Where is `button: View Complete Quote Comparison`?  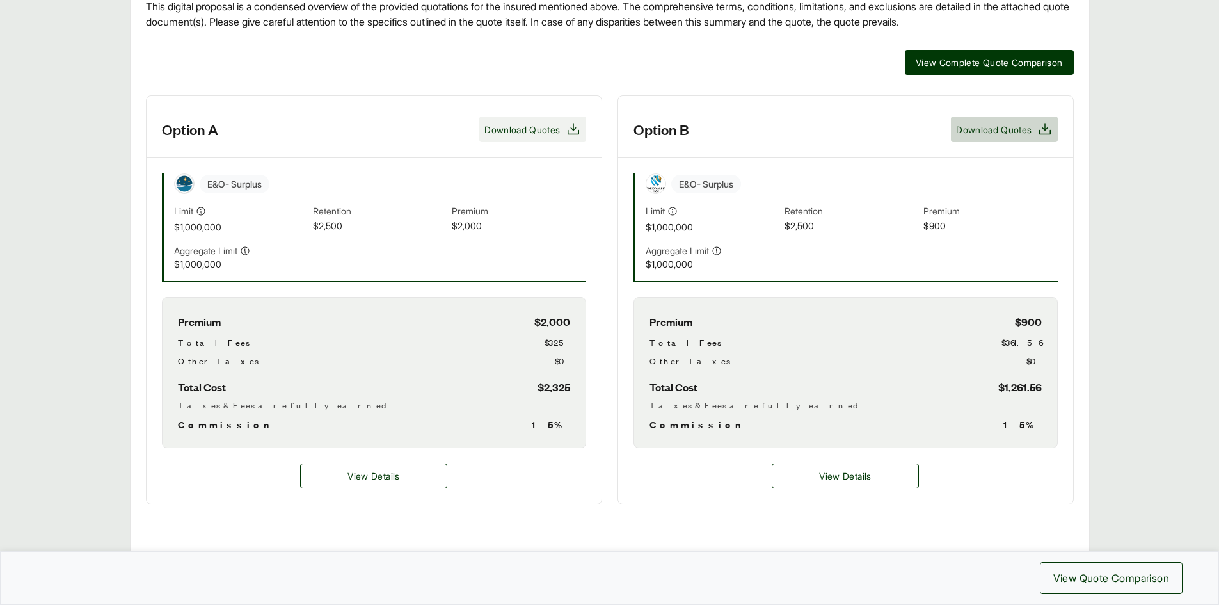 button: View Complete Quote Comparison is located at coordinates (989, 62).